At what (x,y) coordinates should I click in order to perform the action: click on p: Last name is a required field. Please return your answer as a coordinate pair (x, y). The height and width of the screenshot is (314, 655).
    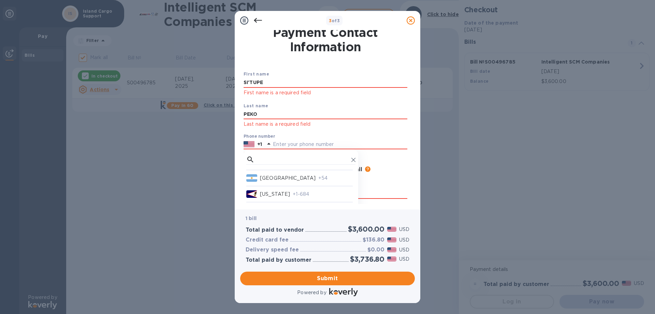
    Looking at the image, I should click on (326, 124).